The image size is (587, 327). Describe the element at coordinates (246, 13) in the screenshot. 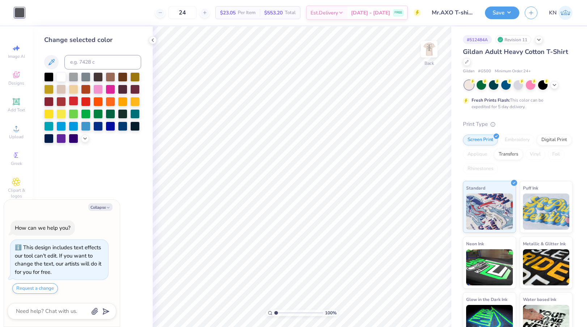

I see `span: Per Item` at that location.